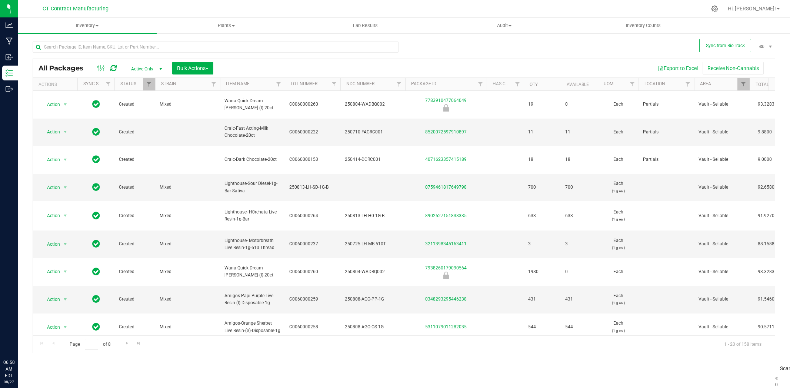 This screenshot has width=790, height=388. What do you see at coordinates (542, 244) in the screenshot?
I see `span: 3` at bounding box center [542, 244].